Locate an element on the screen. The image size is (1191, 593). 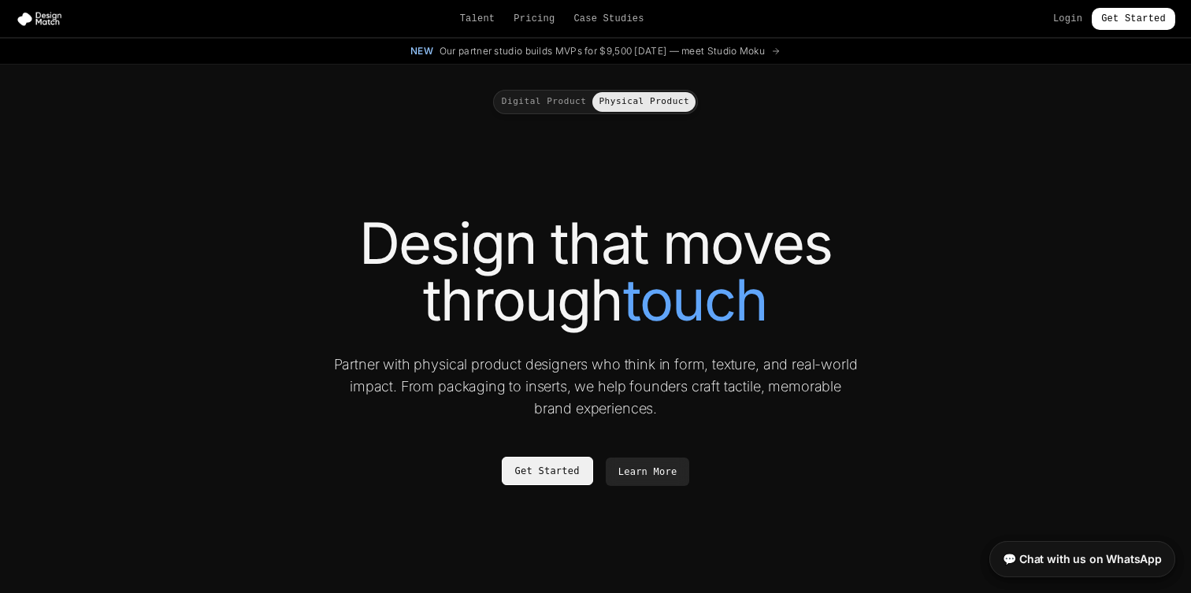
span: New is located at coordinates (421, 51).